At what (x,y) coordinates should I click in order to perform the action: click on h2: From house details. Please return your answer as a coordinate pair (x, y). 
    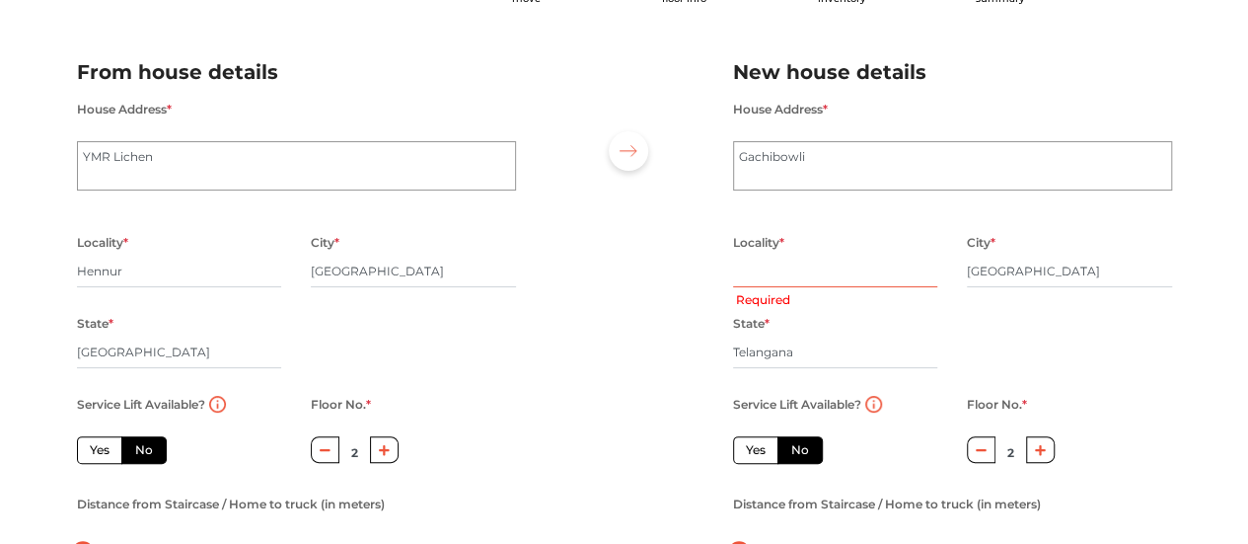
    Looking at the image, I should click on (296, 72).